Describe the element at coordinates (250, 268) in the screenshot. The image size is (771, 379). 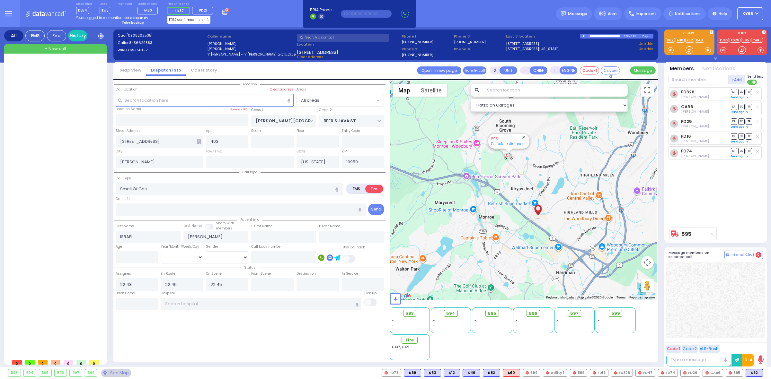
I see `span: Status` at that location.